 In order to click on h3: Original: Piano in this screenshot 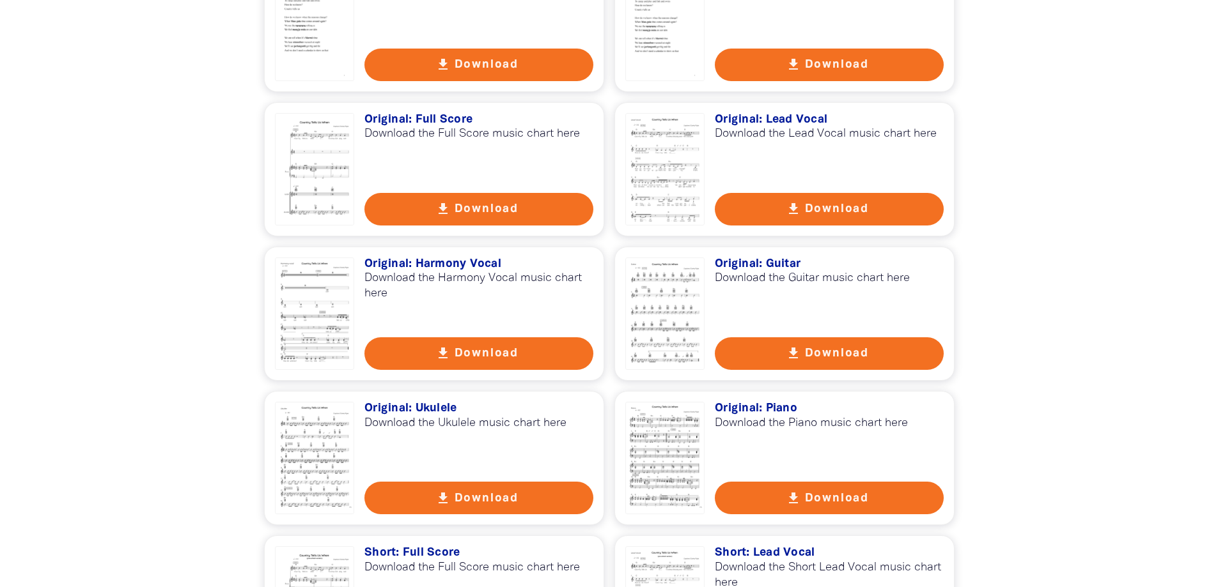, I will do `click(829, 409)`.